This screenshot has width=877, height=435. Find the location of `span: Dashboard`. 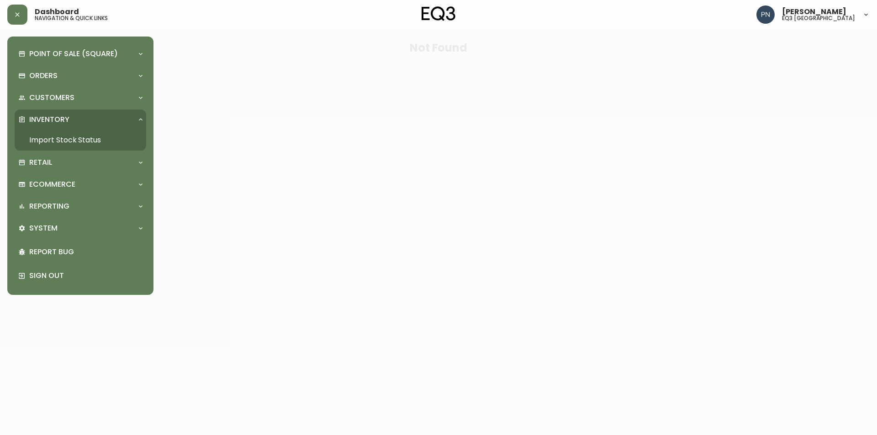

span: Dashboard is located at coordinates (57, 12).